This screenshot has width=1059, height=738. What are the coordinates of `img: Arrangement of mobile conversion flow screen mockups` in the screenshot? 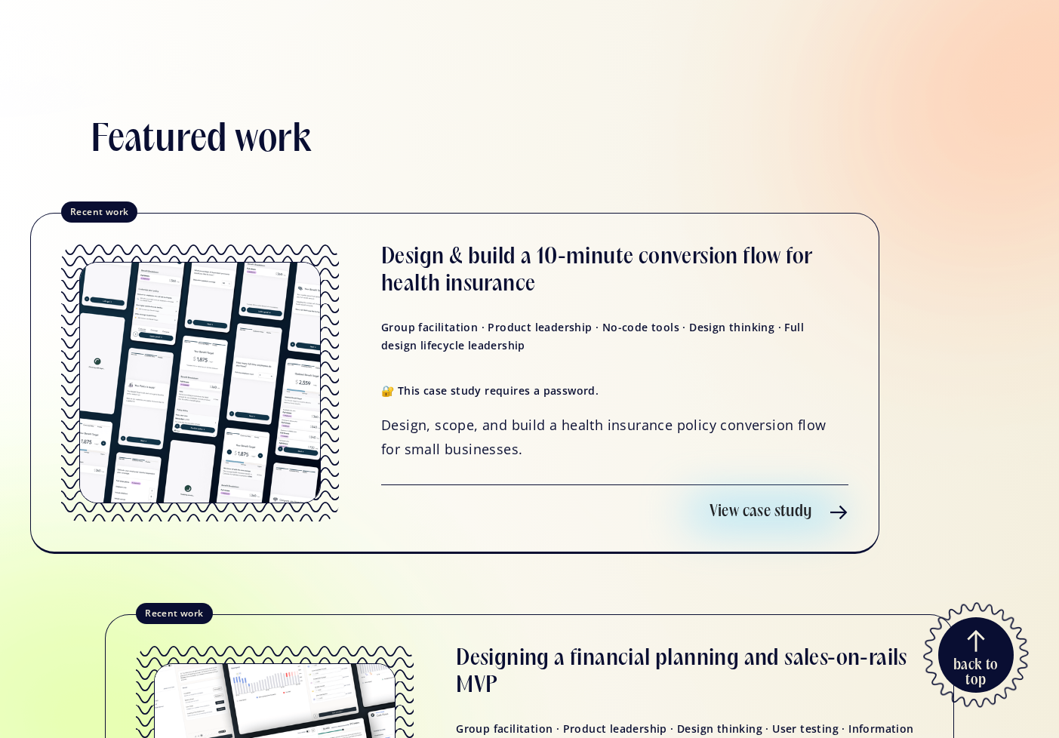 It's located at (200, 383).